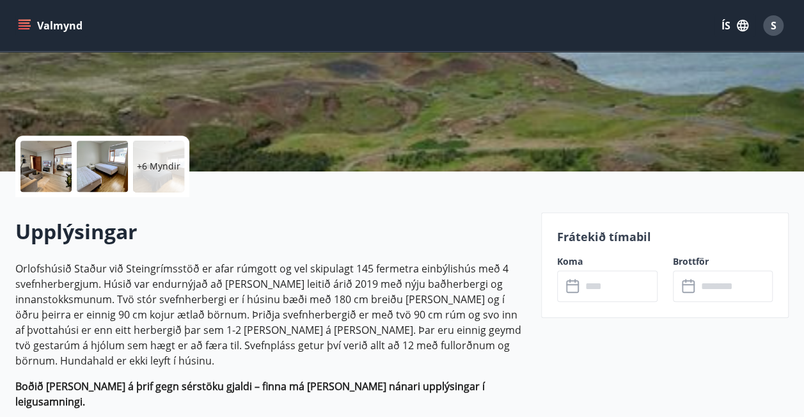 Image resolution: width=804 pixels, height=417 pixels. I want to click on label: Koma, so click(607, 262).